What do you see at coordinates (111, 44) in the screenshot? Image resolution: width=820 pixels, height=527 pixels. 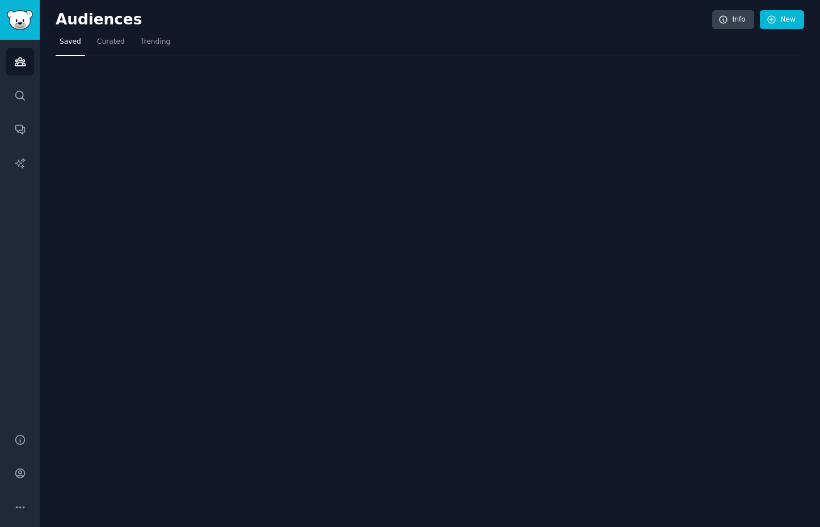 I see `a: Curated` at bounding box center [111, 44].